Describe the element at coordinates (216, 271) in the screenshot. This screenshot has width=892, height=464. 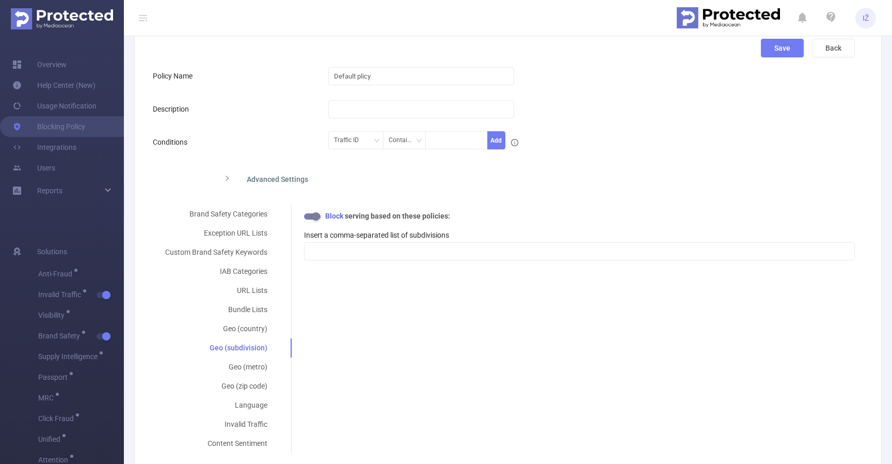
I see `div: IAB Categories` at that location.